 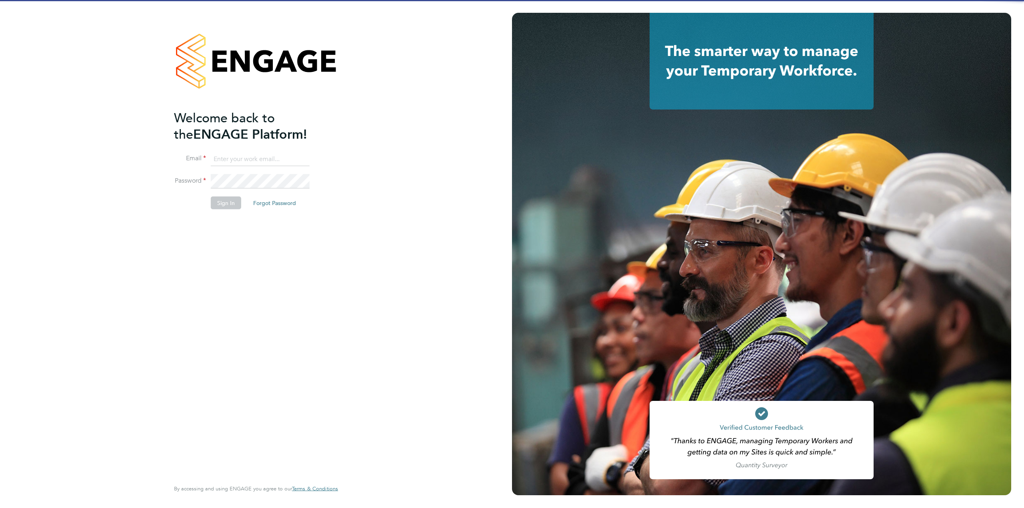 I want to click on button: Forgot Password, so click(x=274, y=203).